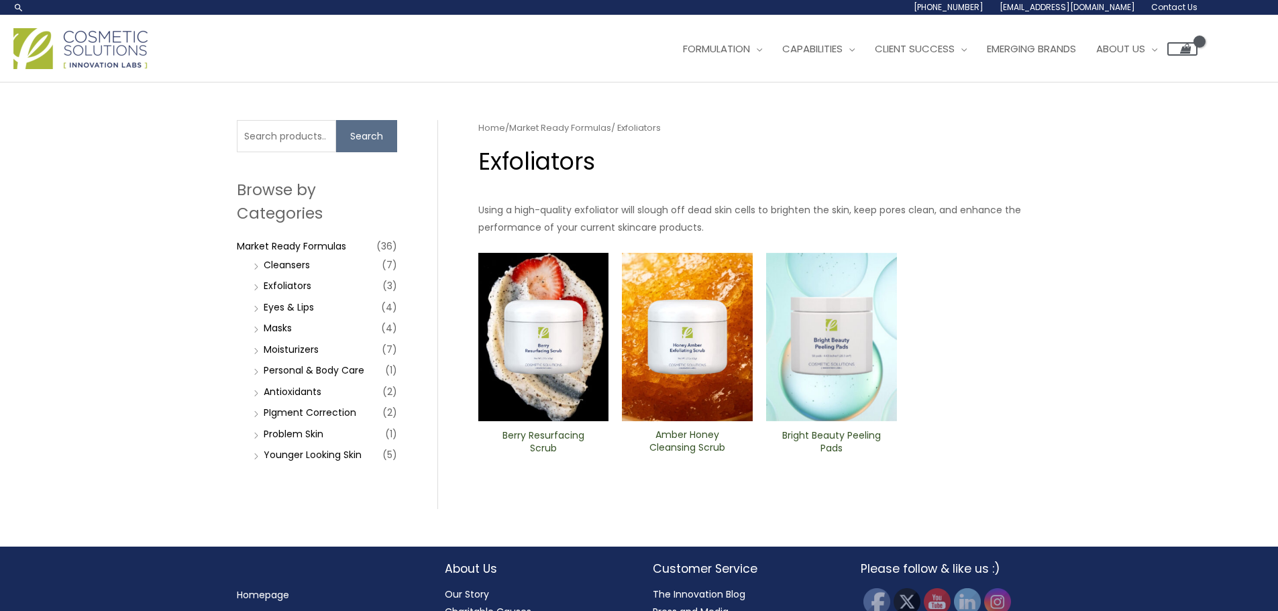  Describe the element at coordinates (723, 49) in the screenshot. I see `a: Formulation` at that location.